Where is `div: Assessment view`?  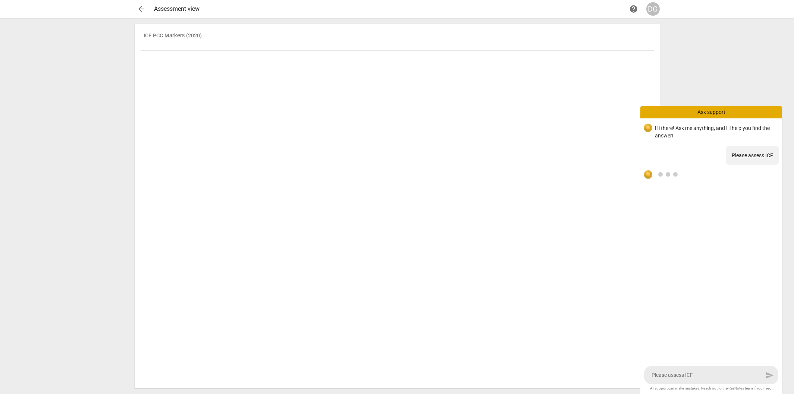 div: Assessment view is located at coordinates (391, 9).